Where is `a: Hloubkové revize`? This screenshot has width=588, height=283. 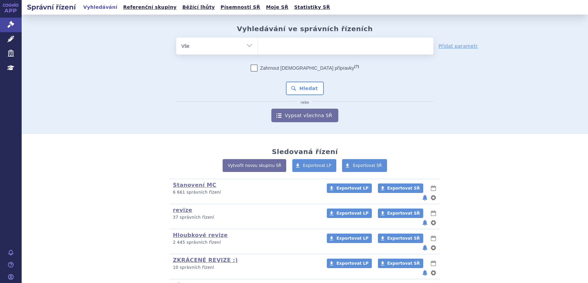
a: Hloubkové revize is located at coordinates (200, 235).